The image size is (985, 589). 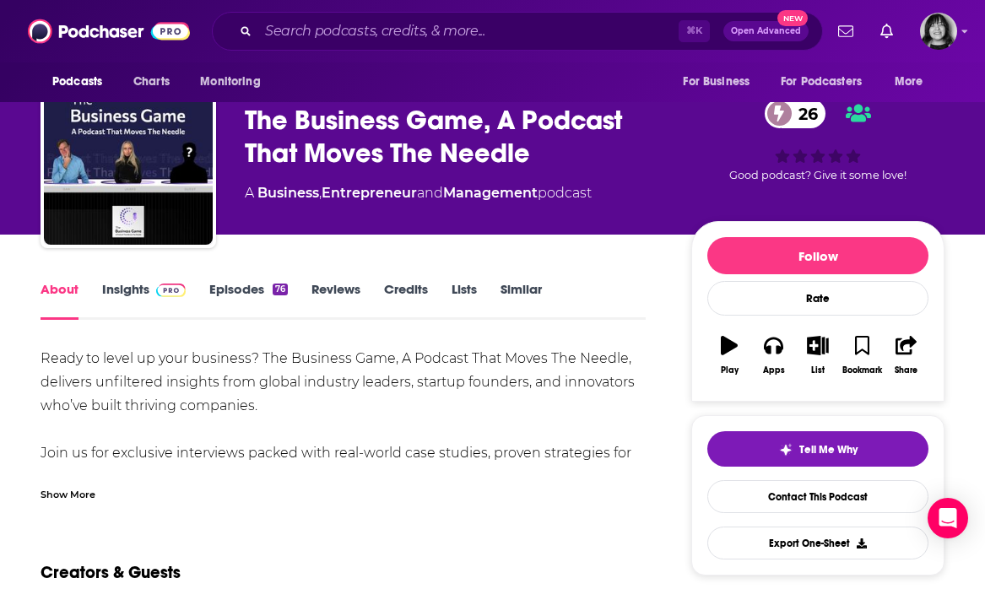 What do you see at coordinates (109, 31) in the screenshot?
I see `a: Podchaser - Follow, Share and Rate Podcasts` at bounding box center [109, 31].